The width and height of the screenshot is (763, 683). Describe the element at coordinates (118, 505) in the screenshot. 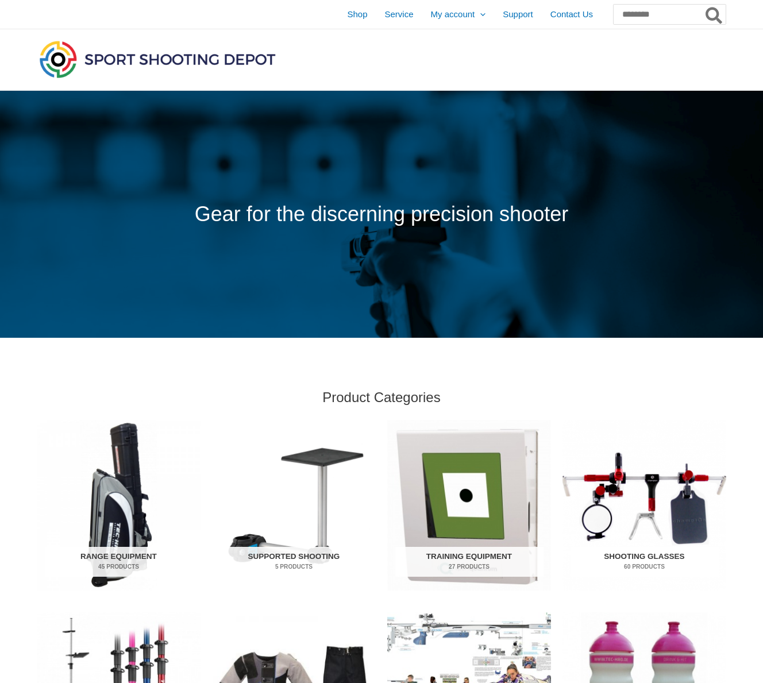

I see `a: Visit product category Range Equipment` at that location.